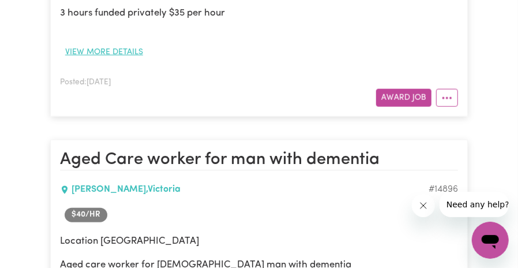  I want to click on span: Job rate per hour, so click(86, 214).